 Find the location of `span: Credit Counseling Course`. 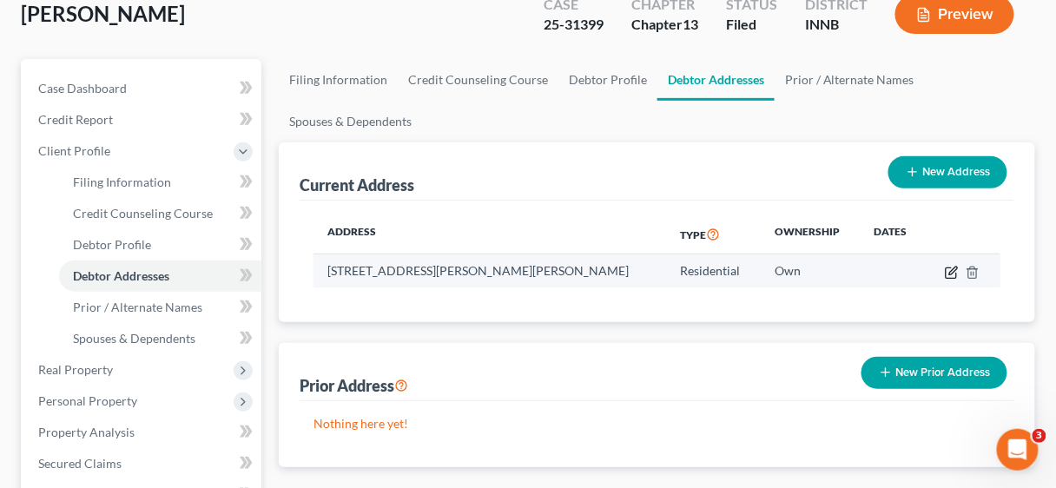

span: Credit Counseling Course is located at coordinates (142, 213).